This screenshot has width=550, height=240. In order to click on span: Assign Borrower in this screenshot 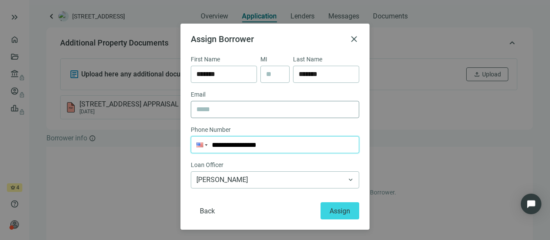, I will do `click(222, 39)`.